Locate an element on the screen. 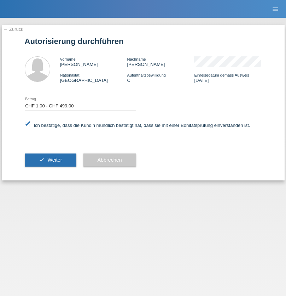 The width and height of the screenshot is (286, 296). span: Abbrechen is located at coordinates (110, 160).